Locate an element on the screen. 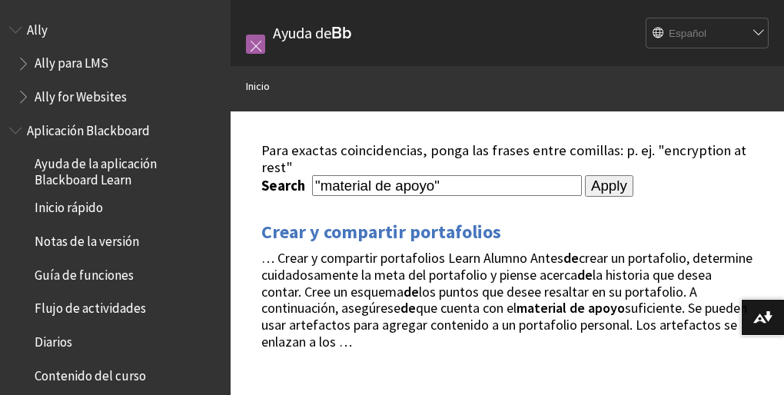  nav: Book outline for Anthology Ally Help is located at coordinates (115, 63).